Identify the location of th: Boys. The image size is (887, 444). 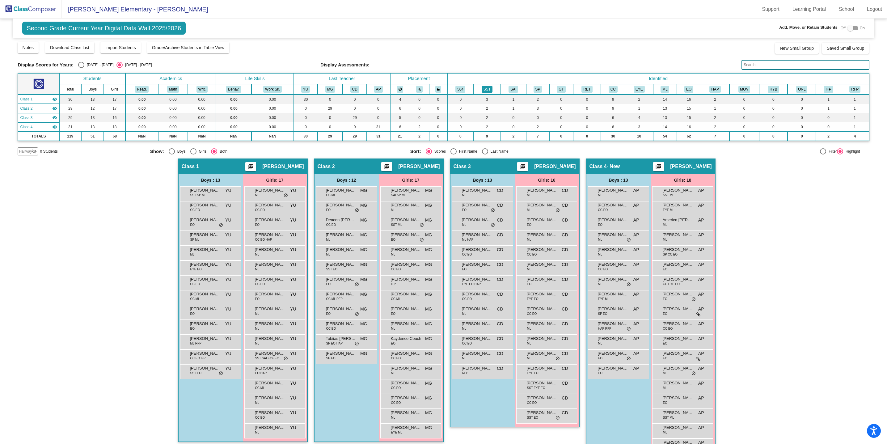
(93, 89).